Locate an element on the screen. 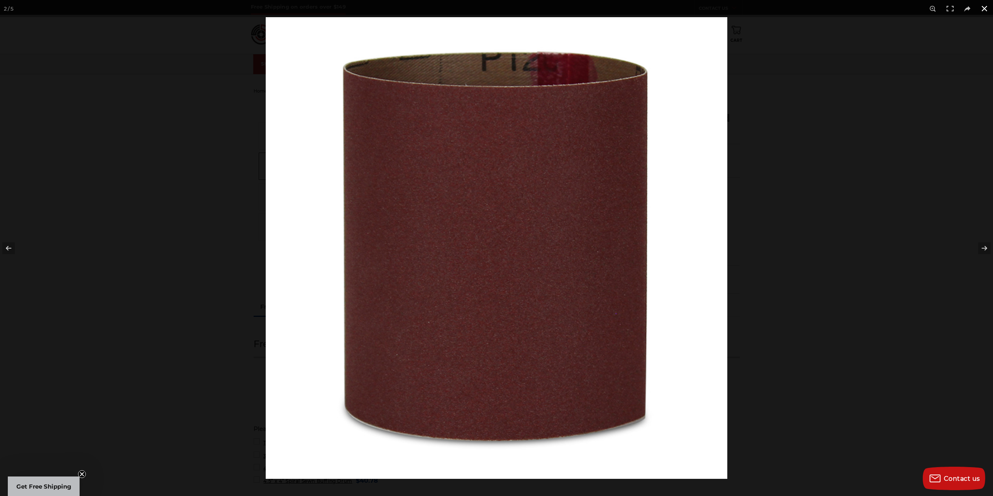 The image size is (993, 496). button: Next (arrow right) is located at coordinates (980, 248).